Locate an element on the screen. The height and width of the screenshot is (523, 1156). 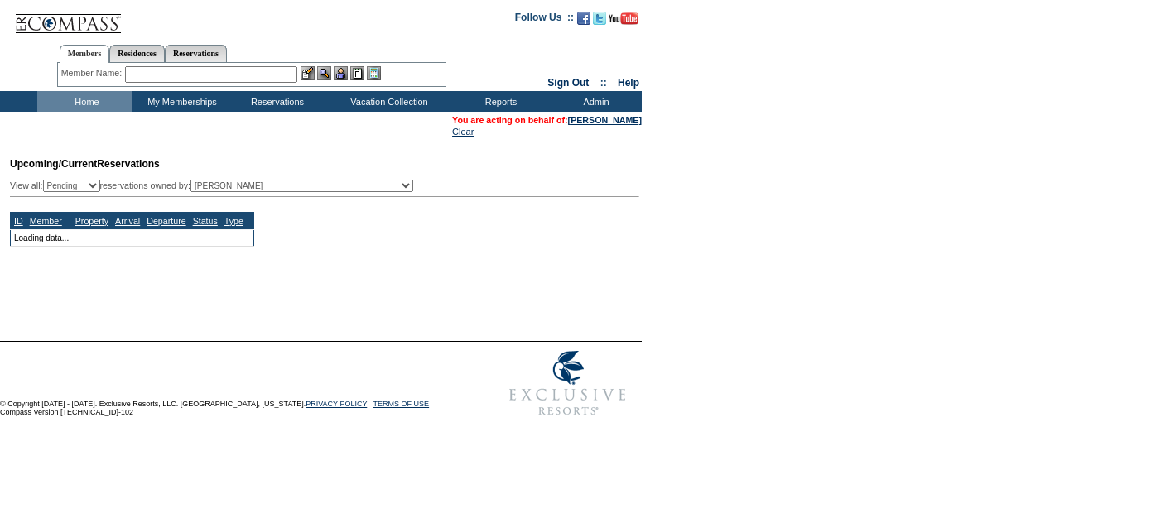
td: Follow Us :: is located at coordinates (544, 20).